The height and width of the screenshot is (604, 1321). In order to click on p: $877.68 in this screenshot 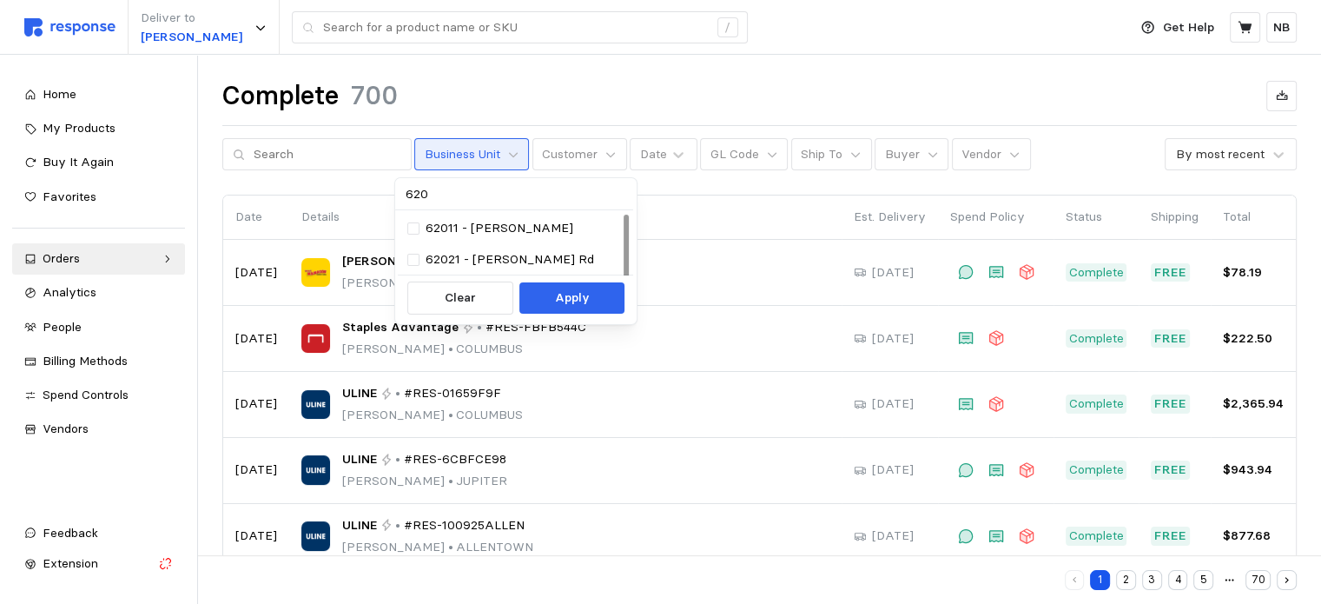, I will do `click(1253, 536)`.